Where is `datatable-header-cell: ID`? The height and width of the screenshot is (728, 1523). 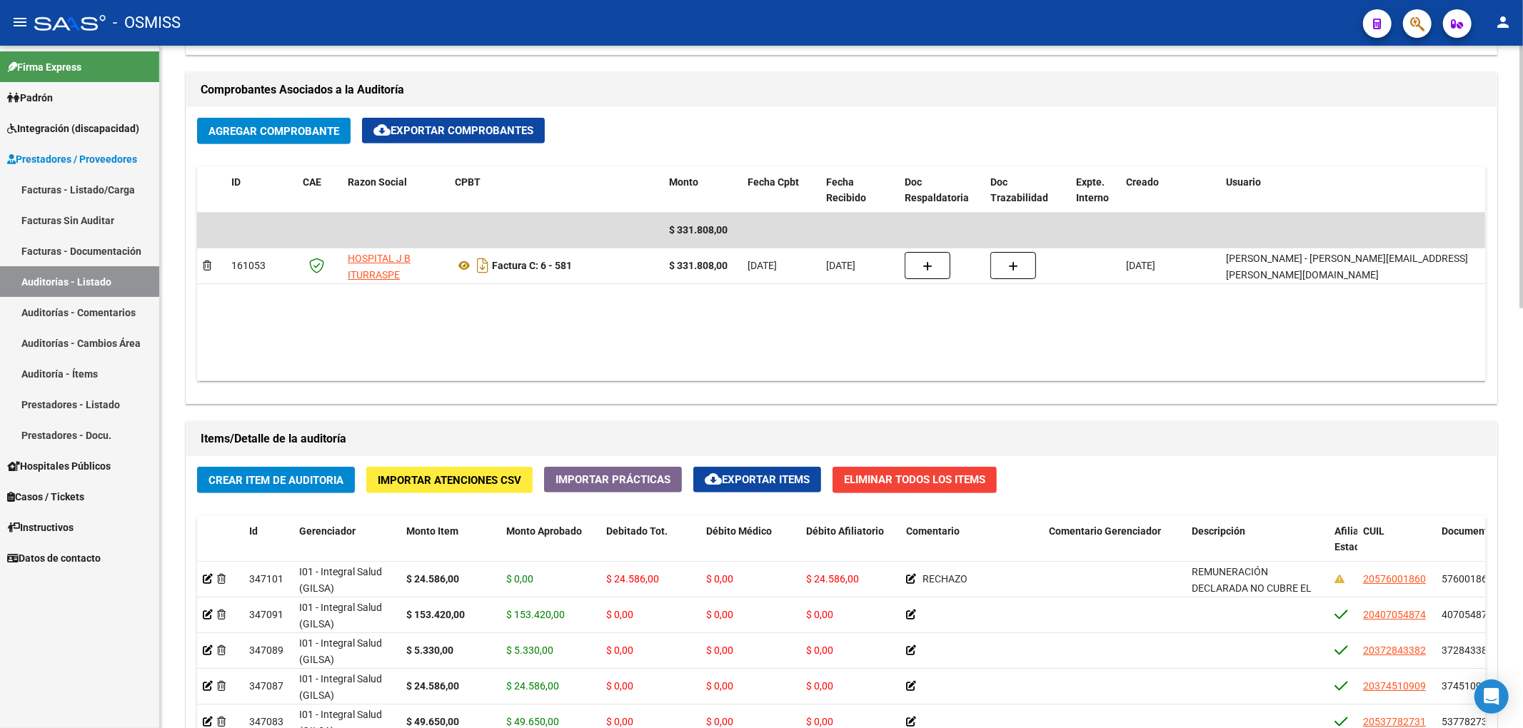 datatable-header-cell: ID is located at coordinates (261, 191).